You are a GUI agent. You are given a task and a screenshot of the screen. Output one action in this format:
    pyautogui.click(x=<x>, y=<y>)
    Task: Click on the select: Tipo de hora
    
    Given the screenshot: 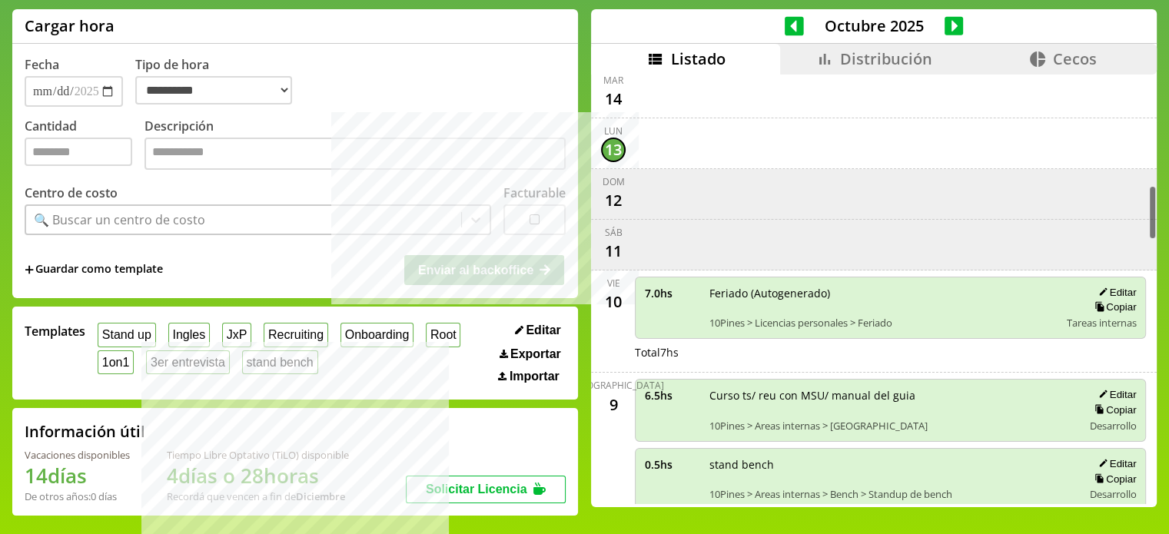 What is the action you would take?
    pyautogui.click(x=214, y=90)
    